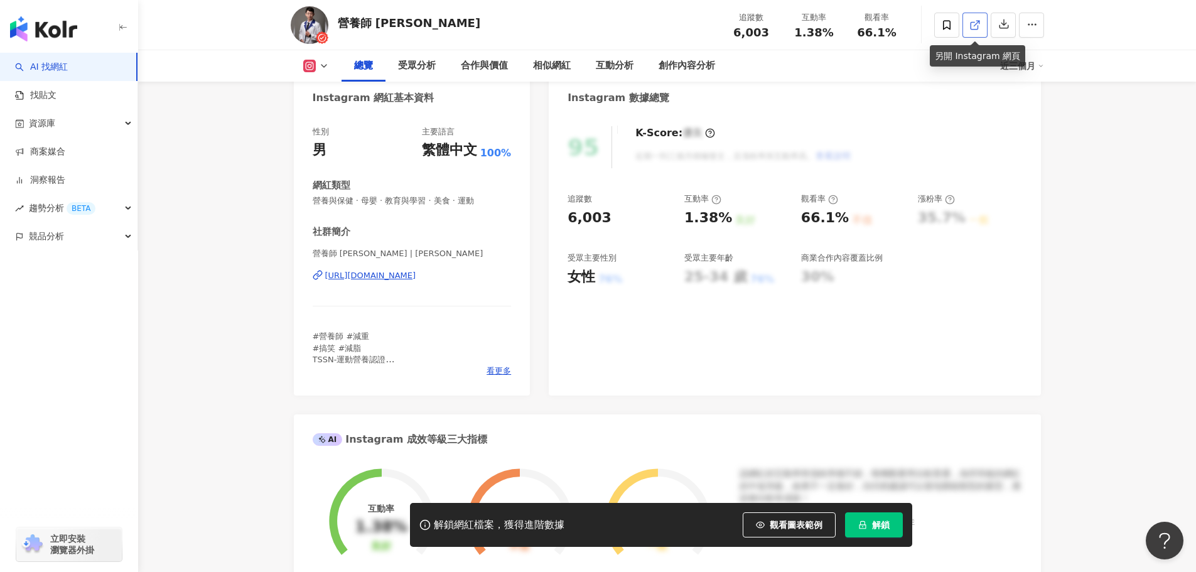 This screenshot has height=572, width=1196. What do you see at coordinates (552, 66) in the screenshot?
I see `div: 相似網紅` at bounding box center [552, 66].